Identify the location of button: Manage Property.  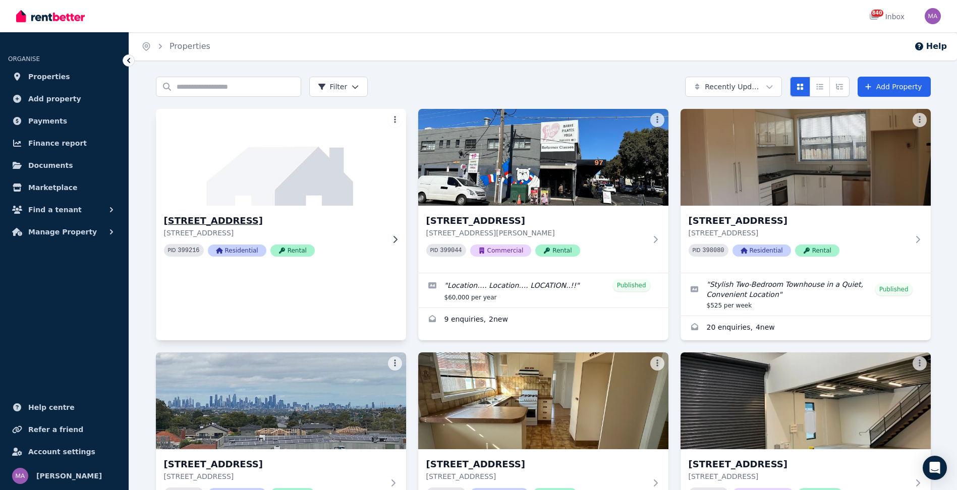
(64, 232).